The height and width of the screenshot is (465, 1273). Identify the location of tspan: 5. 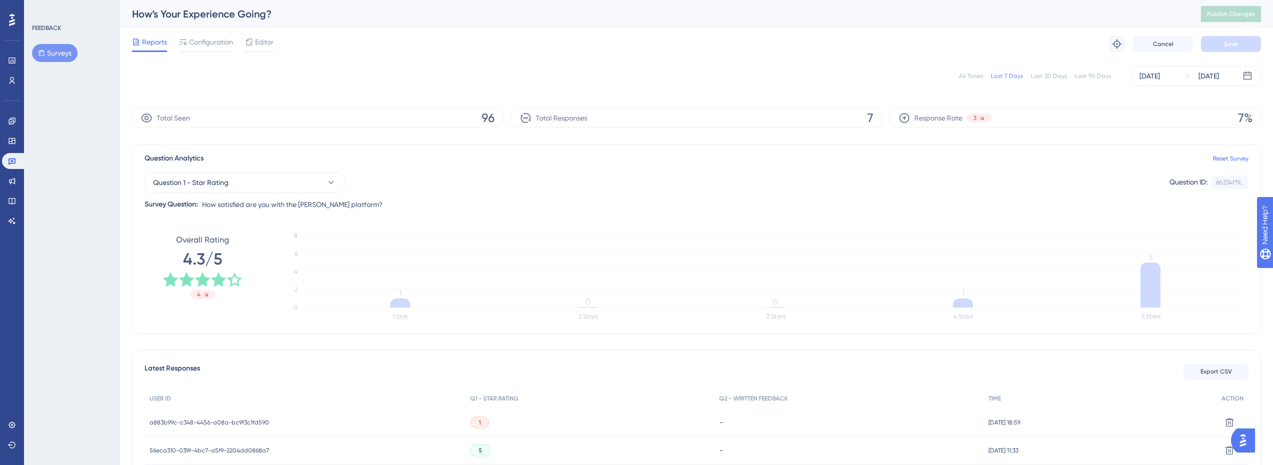
(1150, 257).